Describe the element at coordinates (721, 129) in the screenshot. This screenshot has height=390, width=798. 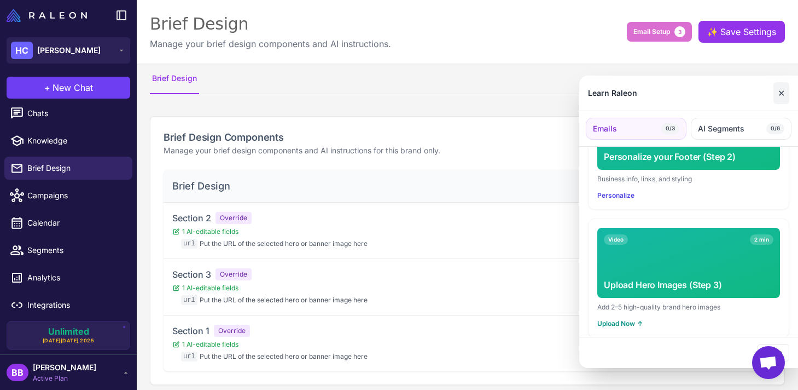
I see `span: AI Segments` at that location.